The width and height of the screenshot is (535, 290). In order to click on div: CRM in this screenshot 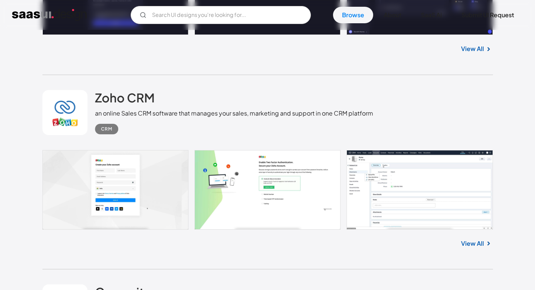, I will do `click(107, 129)`.